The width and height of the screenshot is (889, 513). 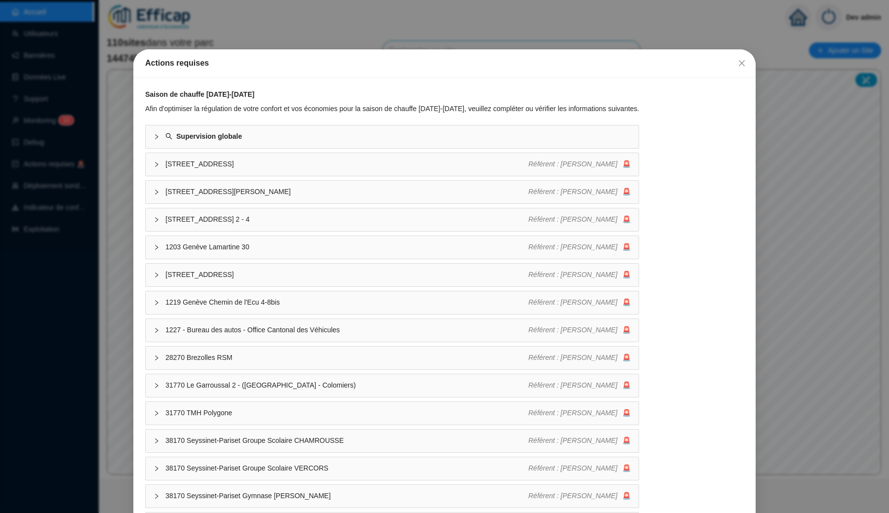 I want to click on span: search, so click(x=169, y=136).